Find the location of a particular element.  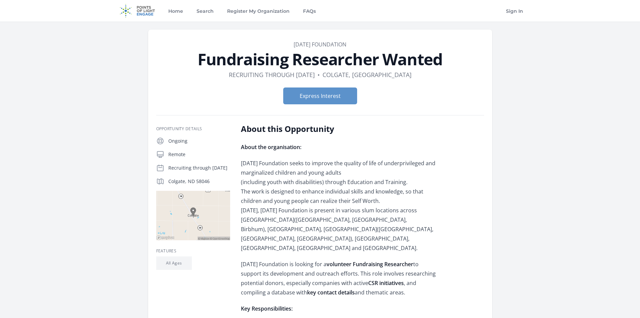

h1: Fundraising Researcher Wanted is located at coordinates (320, 59).